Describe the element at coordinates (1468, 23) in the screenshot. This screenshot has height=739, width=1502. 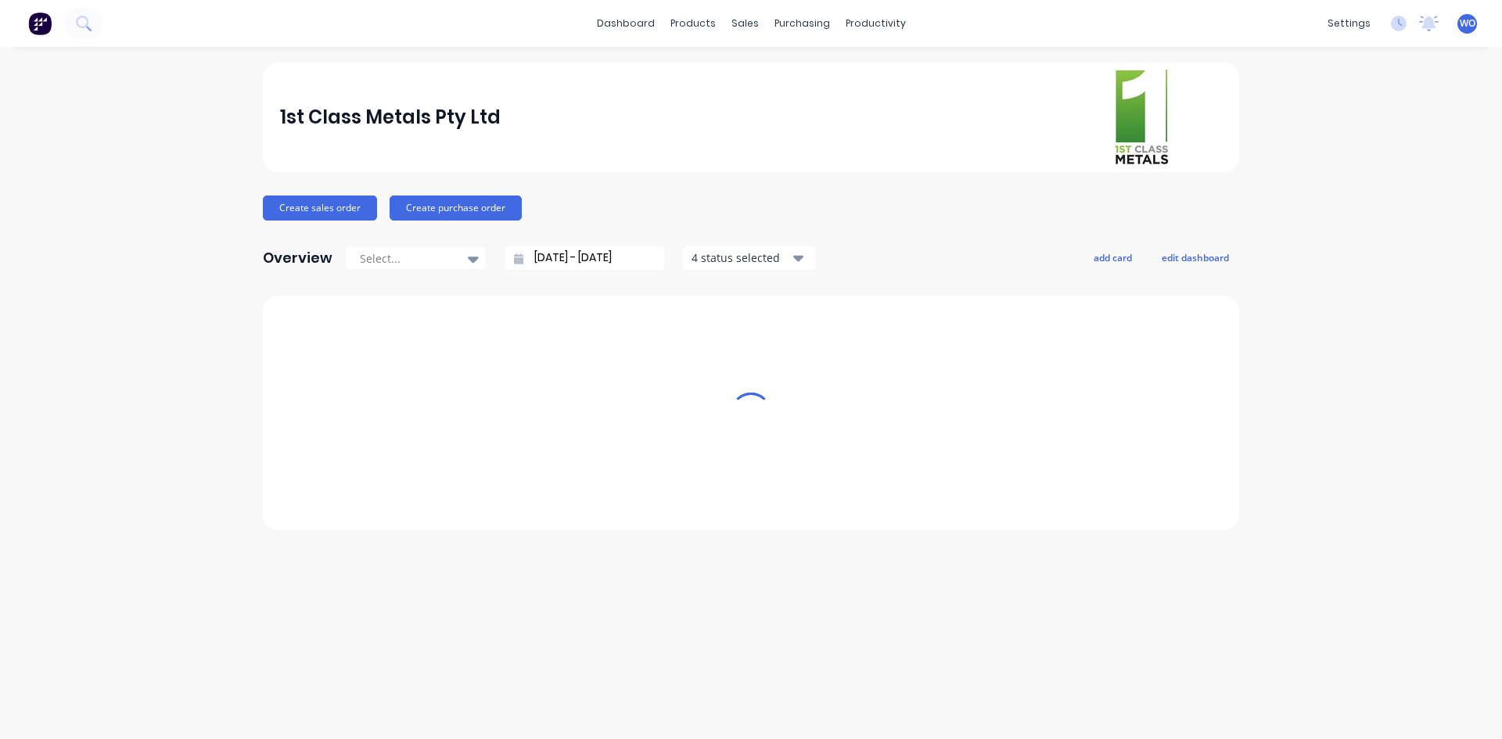
I see `span: WO` at that location.